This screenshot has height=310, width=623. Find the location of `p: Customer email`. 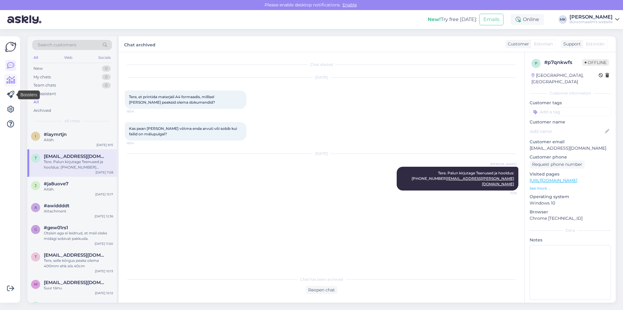

p: Customer email is located at coordinates (570, 142).